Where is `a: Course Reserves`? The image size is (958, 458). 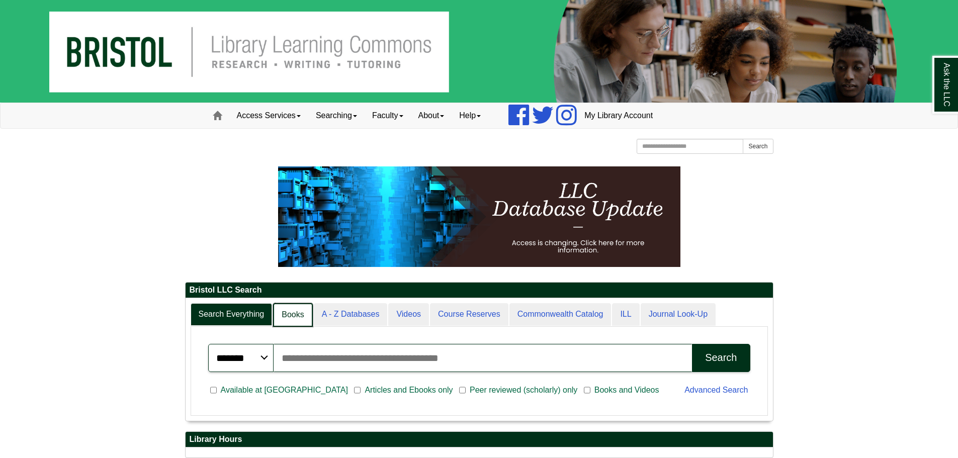 a: Course Reserves is located at coordinates (469, 314).